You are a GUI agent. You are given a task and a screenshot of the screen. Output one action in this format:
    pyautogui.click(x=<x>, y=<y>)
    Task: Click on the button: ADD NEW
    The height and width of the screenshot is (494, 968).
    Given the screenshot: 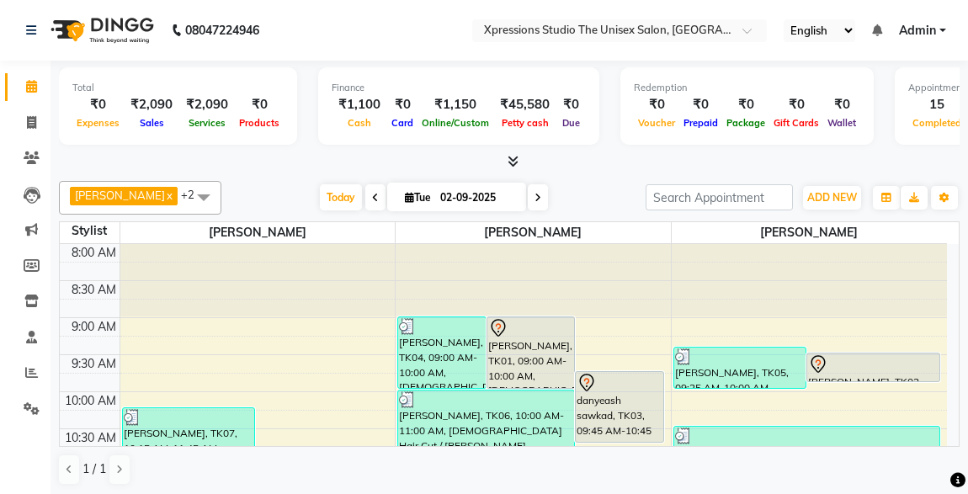 What is the action you would take?
    pyautogui.click(x=832, y=198)
    